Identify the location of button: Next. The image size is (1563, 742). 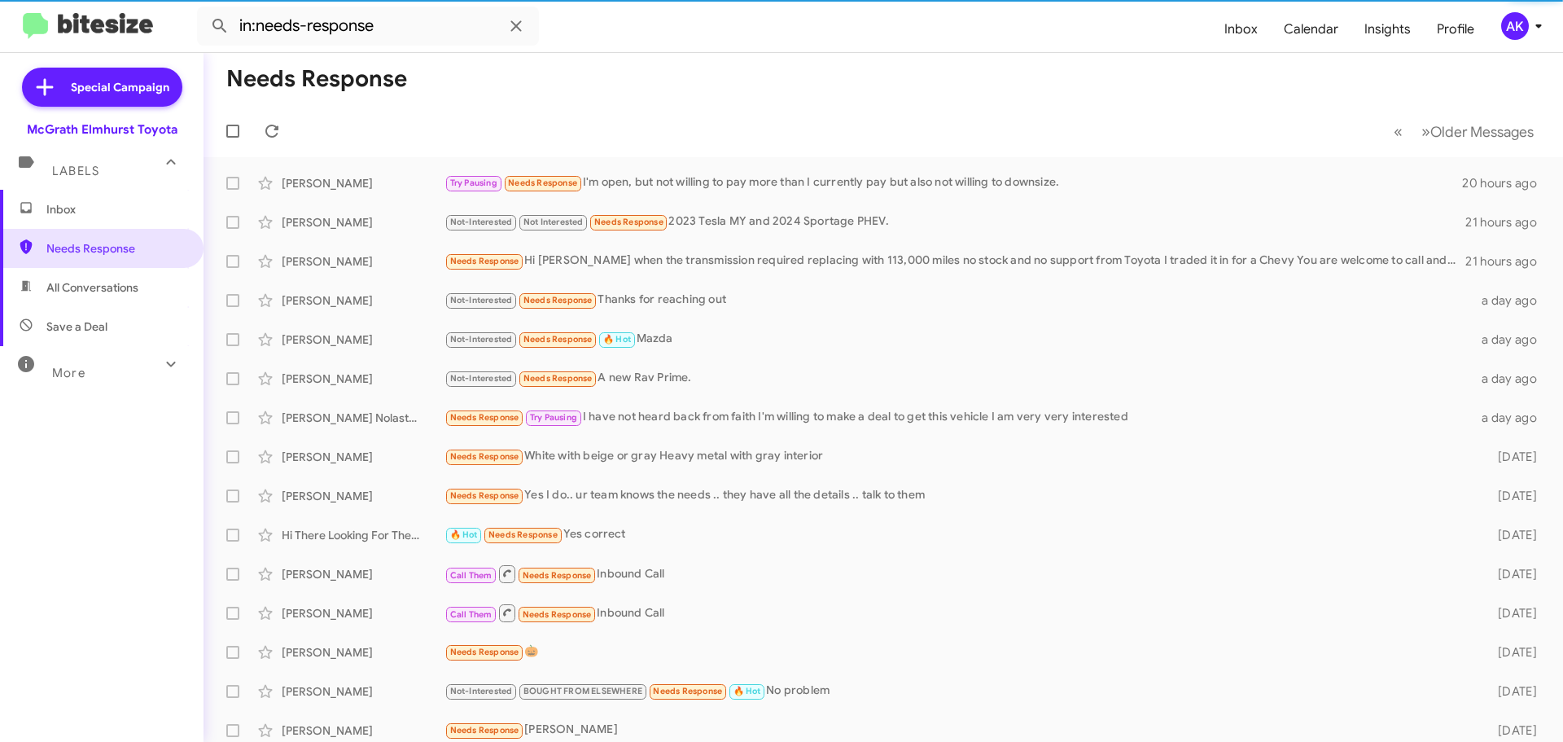
(1478, 131).